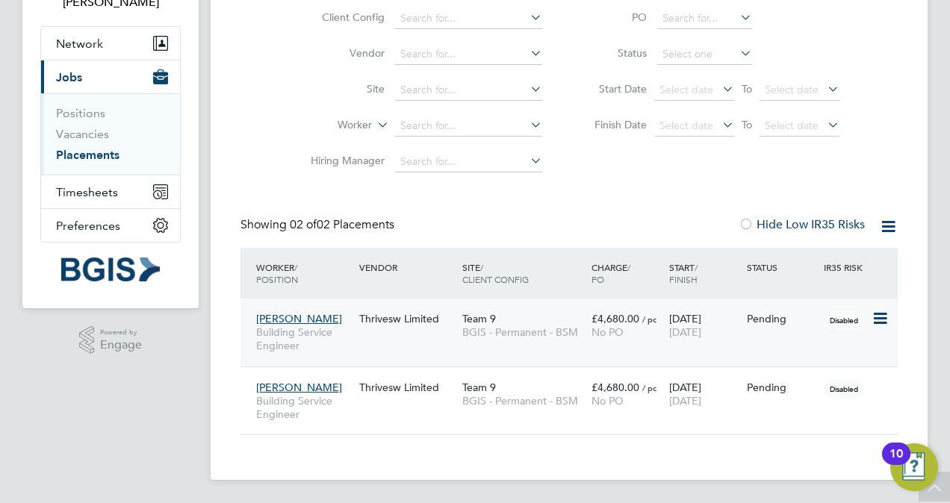 This screenshot has width=950, height=503. What do you see at coordinates (782, 267) in the screenshot?
I see `div: Status` at bounding box center [782, 267].